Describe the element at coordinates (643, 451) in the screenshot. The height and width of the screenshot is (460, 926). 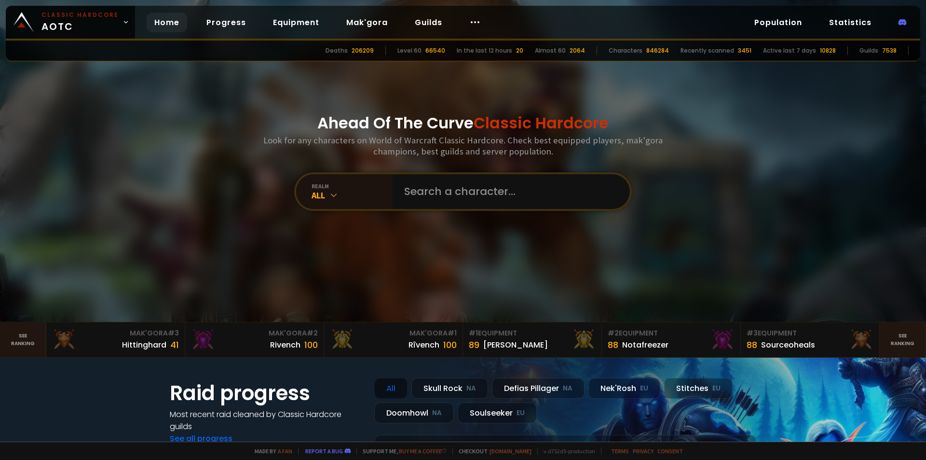
I see `a: Privacy` at that location.